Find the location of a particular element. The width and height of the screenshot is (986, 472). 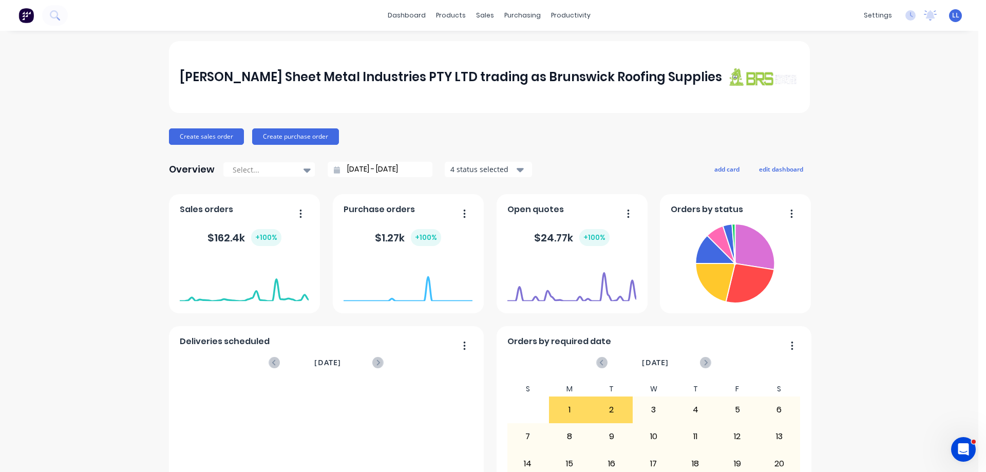

div: 4 status selected is located at coordinates (483, 169).